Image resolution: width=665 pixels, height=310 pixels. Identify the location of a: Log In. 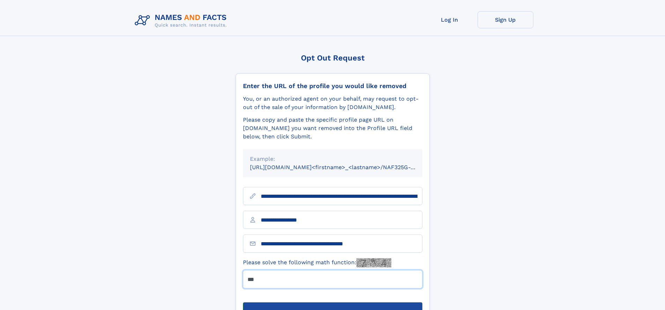
(450, 20).